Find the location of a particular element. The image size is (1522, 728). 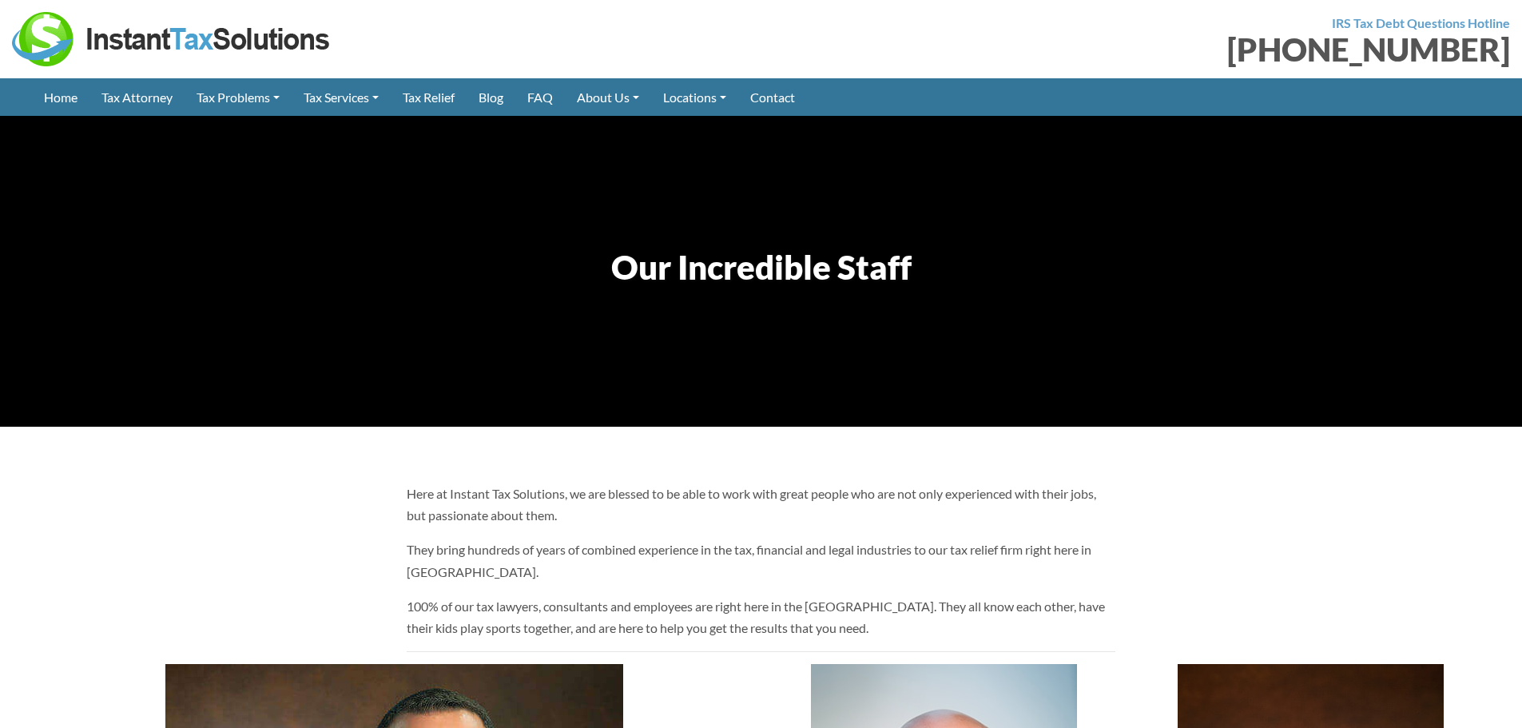

a: Locations is located at coordinates (694, 97).